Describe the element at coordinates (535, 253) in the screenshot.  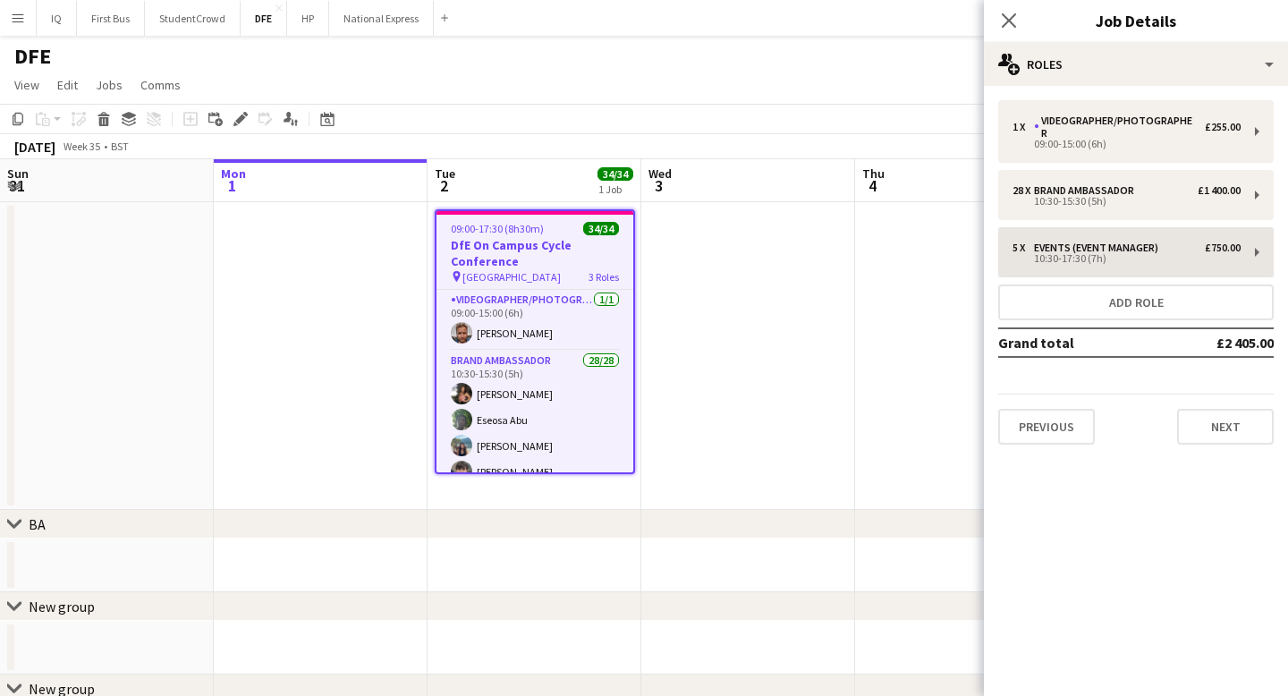
I see `h3: DfE On Campus Cycle Conference` at that location.